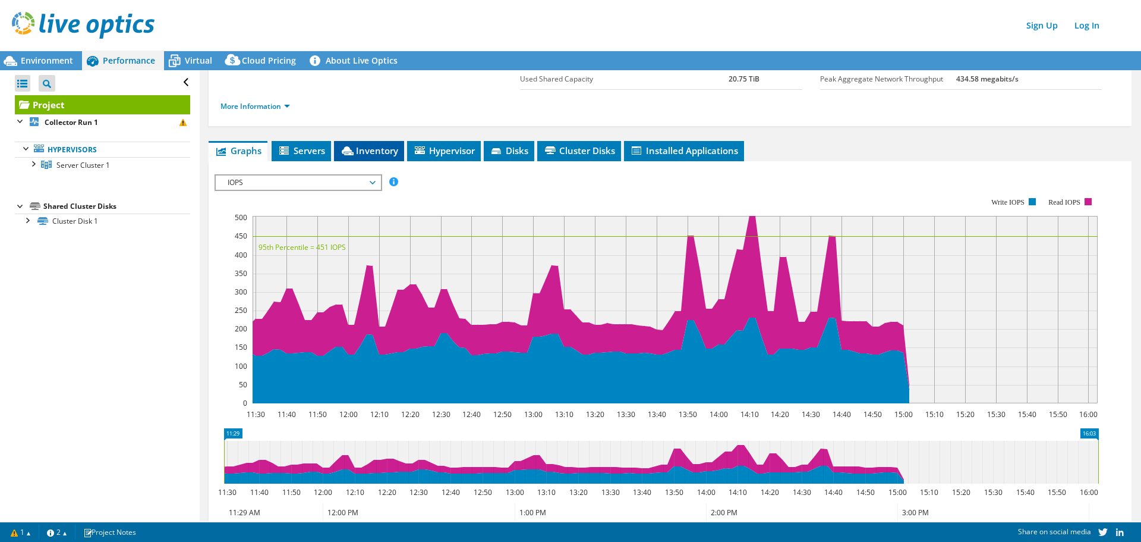 The image size is (1141, 542). I want to click on a: Log In, so click(1087, 25).